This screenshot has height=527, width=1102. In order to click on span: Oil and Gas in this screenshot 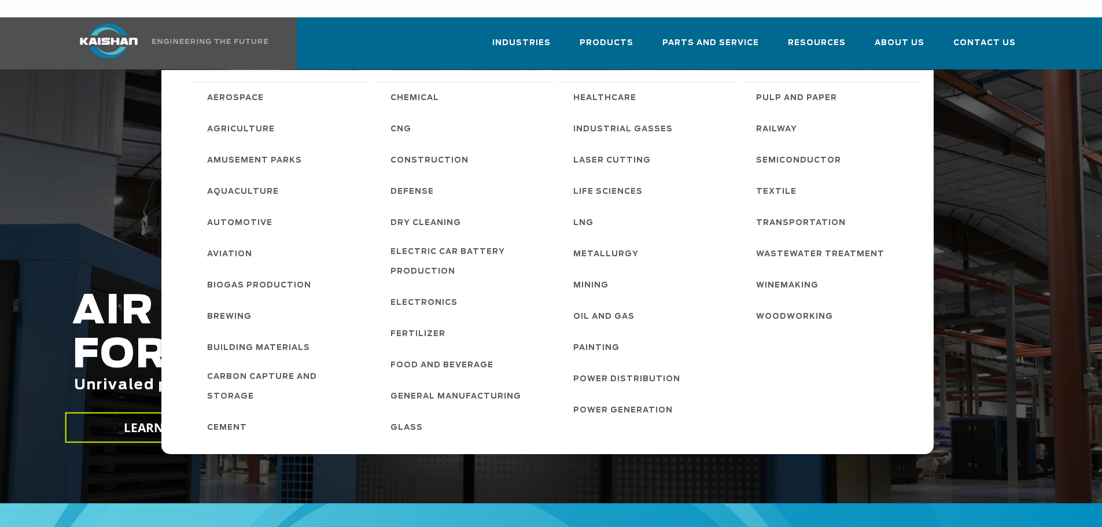, I will do `click(604, 317)`.